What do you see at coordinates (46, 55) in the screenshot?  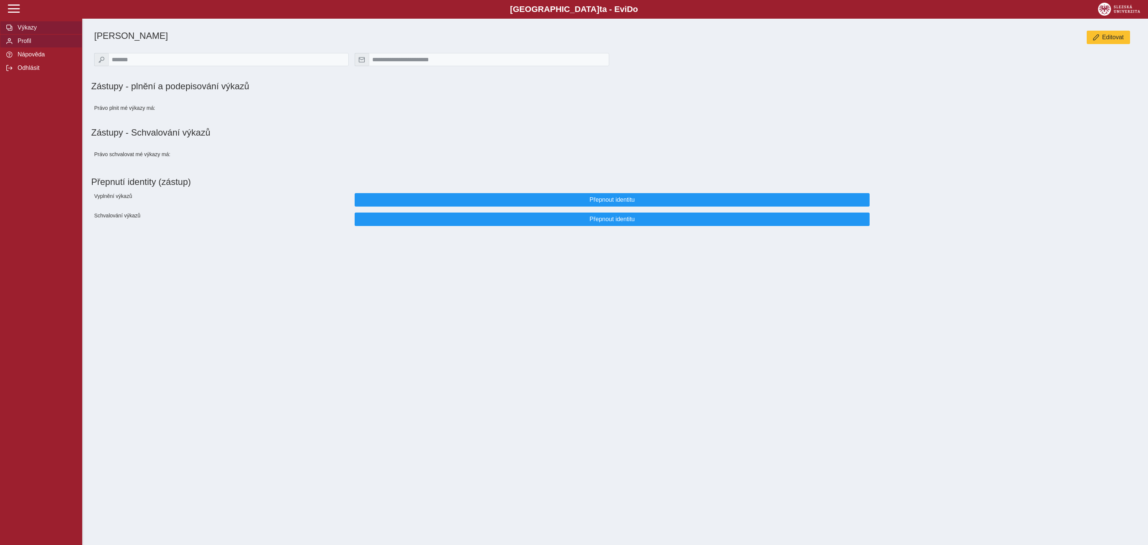 I see `span: Nápověda` at bounding box center [46, 55].